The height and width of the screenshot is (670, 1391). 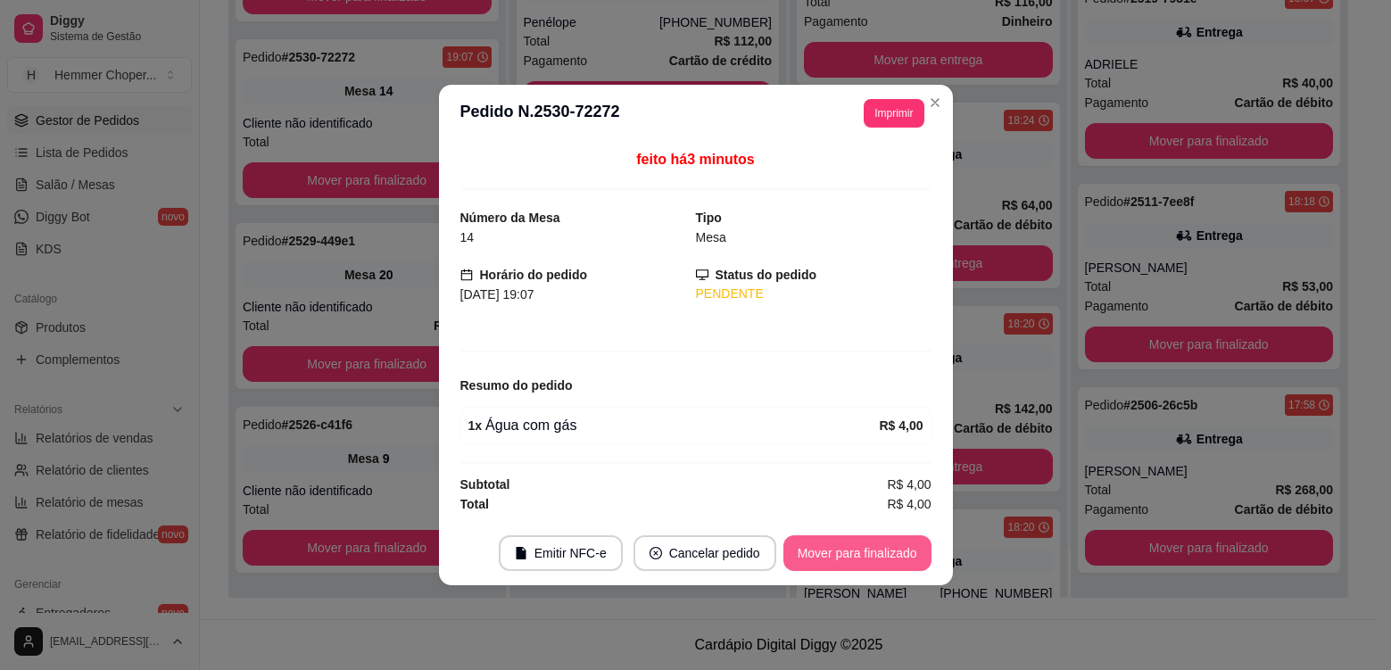 What do you see at coordinates (540, 113) in the screenshot?
I see `h3: Pedido N. 2530-72272` at bounding box center [540, 113].